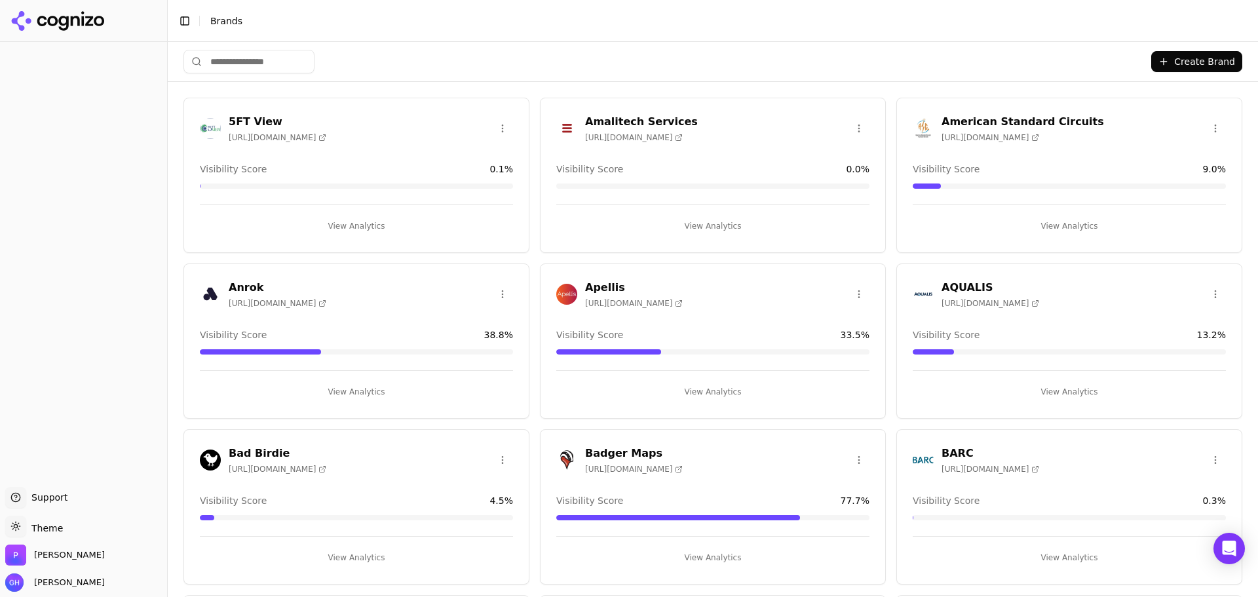  I want to click on img: Grace Hallen, so click(14, 582).